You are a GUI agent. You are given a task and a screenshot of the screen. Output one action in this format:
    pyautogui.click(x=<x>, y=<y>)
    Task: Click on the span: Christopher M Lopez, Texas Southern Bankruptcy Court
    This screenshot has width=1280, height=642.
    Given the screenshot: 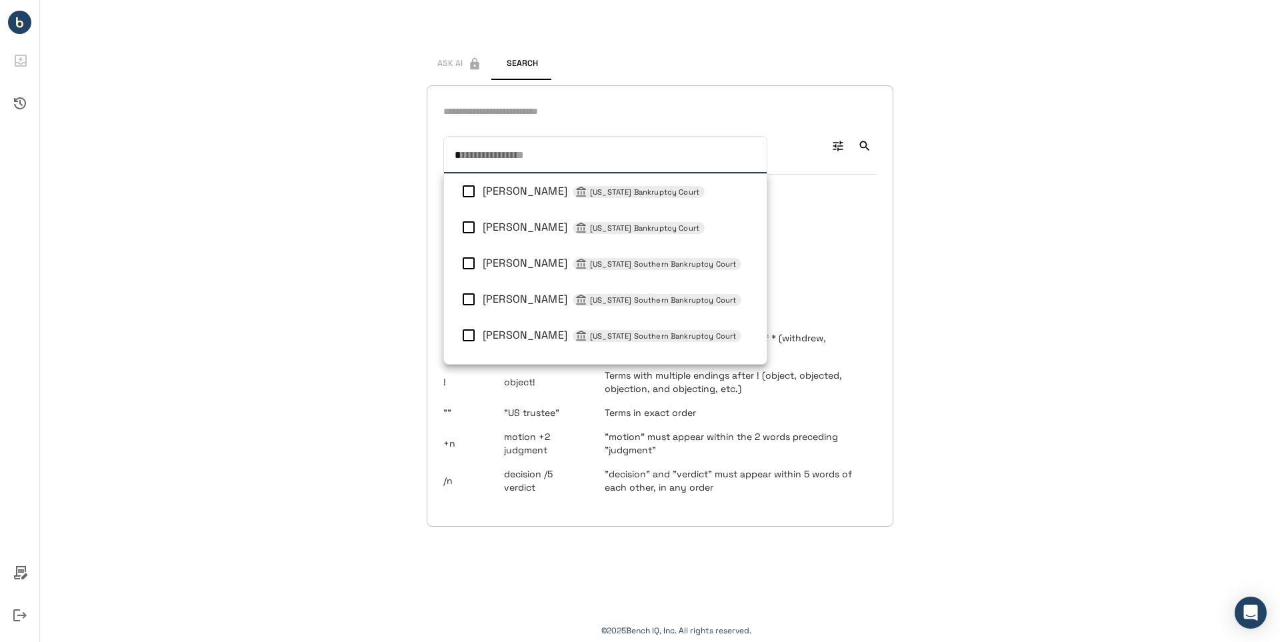 What is the action you would take?
    pyautogui.click(x=612, y=263)
    